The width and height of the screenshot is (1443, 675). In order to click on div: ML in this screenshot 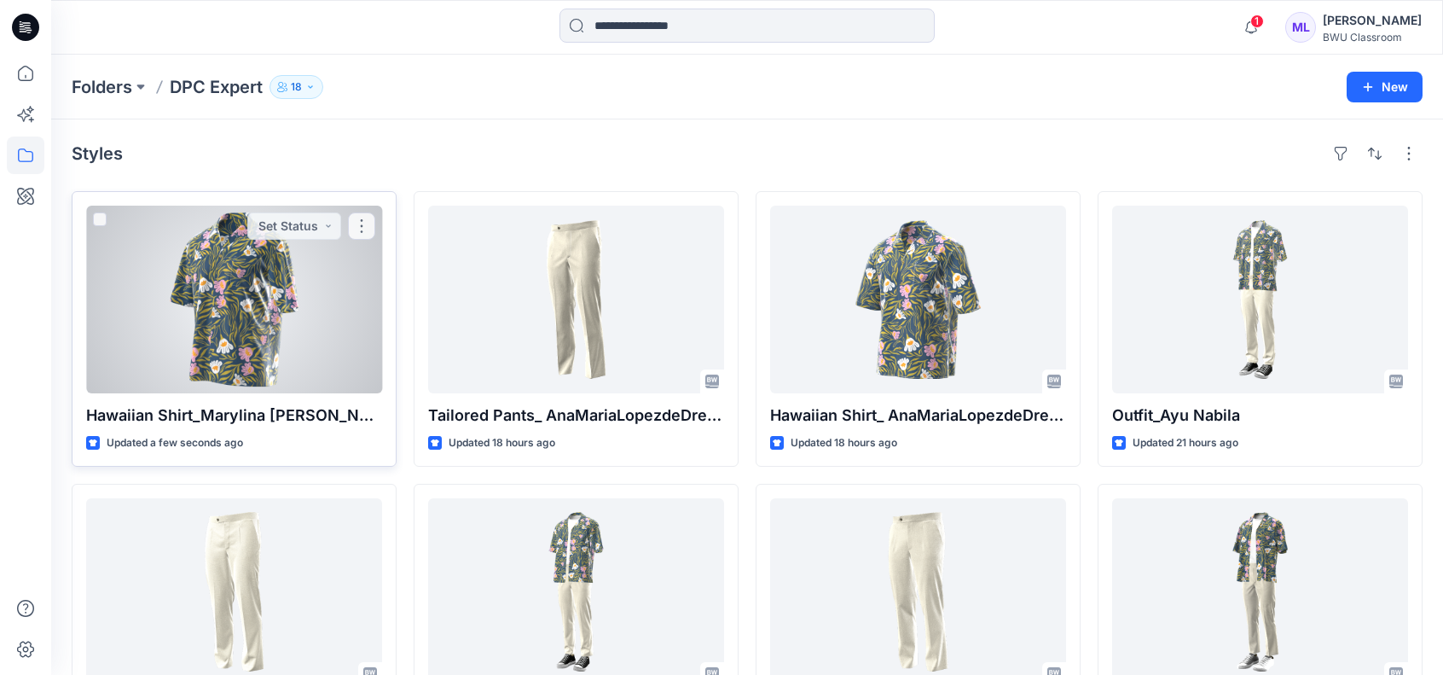, I will do `click(1300, 27)`.